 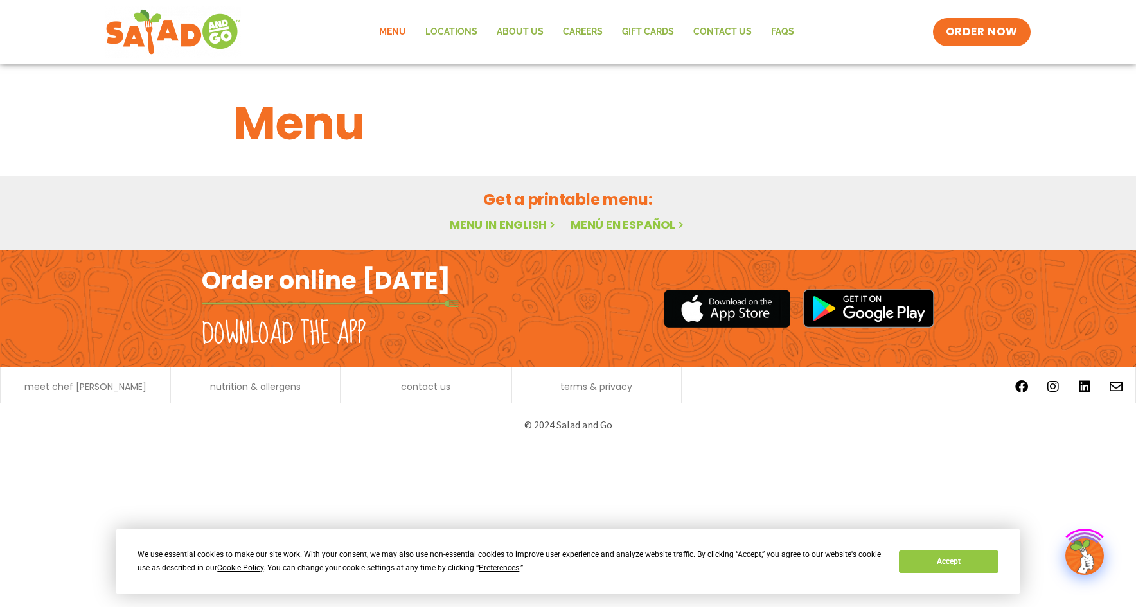 What do you see at coordinates (568, 123) in the screenshot?
I see `h1: Menu` at bounding box center [568, 123].